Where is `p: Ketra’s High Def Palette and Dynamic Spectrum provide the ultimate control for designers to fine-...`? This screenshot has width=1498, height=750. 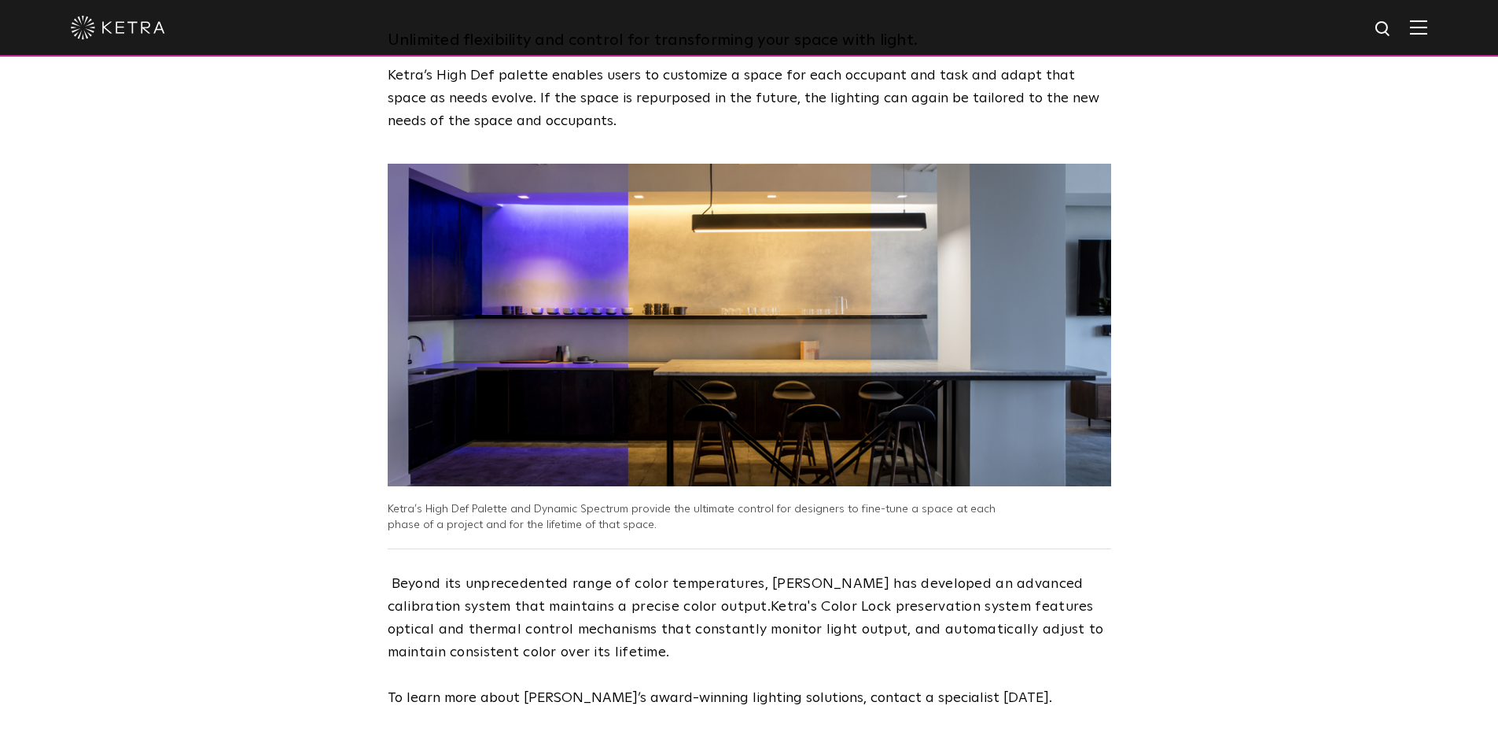 p: Ketra’s High Def Palette and Dynamic Spectrum provide the ultimate control for designers to fine-... is located at coordinates (706, 517).